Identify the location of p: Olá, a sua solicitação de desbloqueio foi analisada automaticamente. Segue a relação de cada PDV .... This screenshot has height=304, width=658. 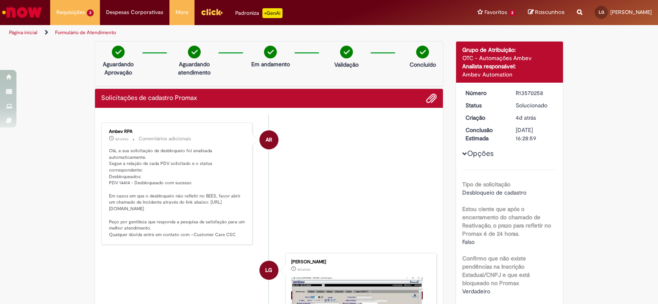
(177, 193).